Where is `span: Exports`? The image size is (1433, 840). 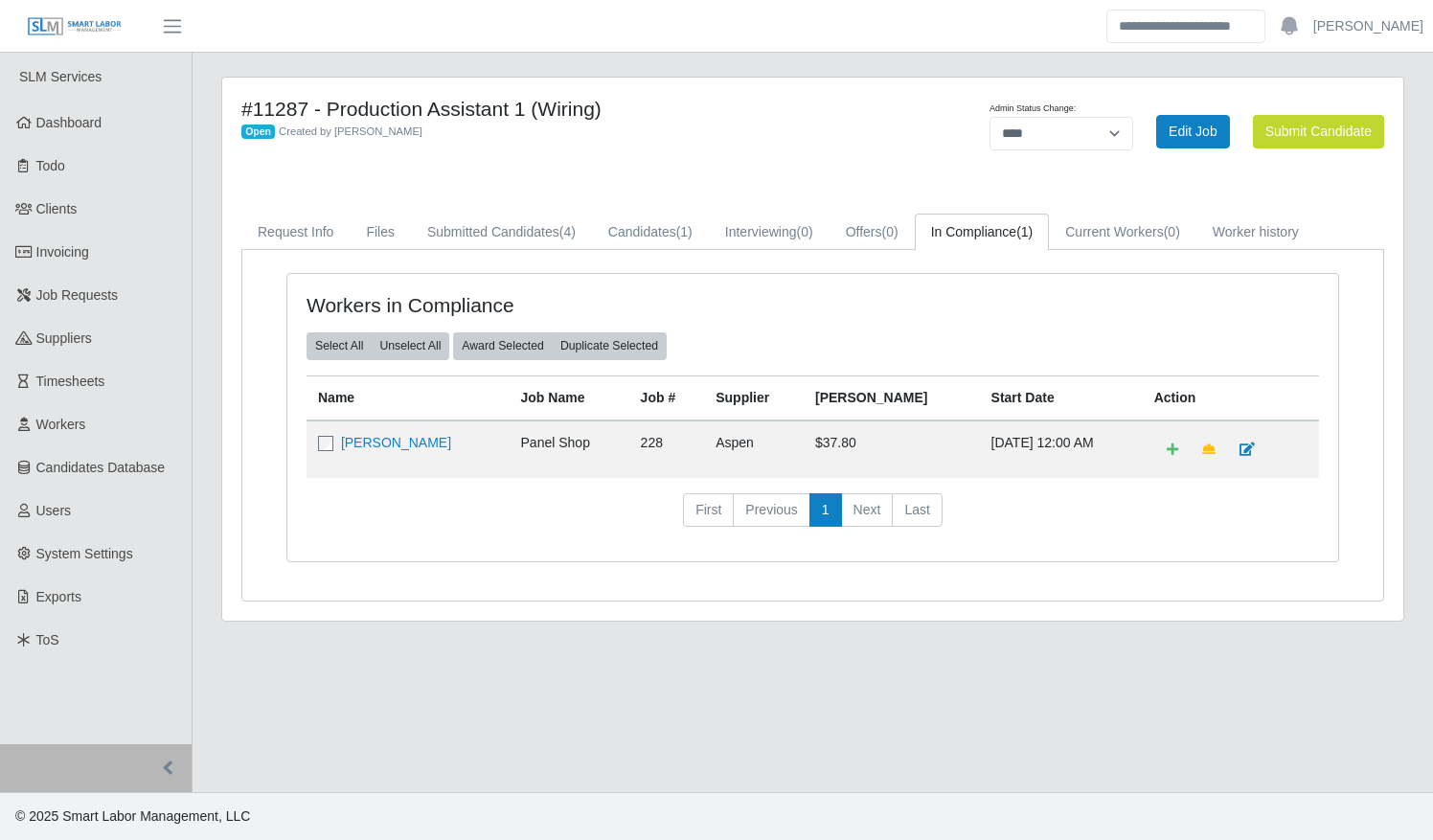
span: Exports is located at coordinates (59, 597).